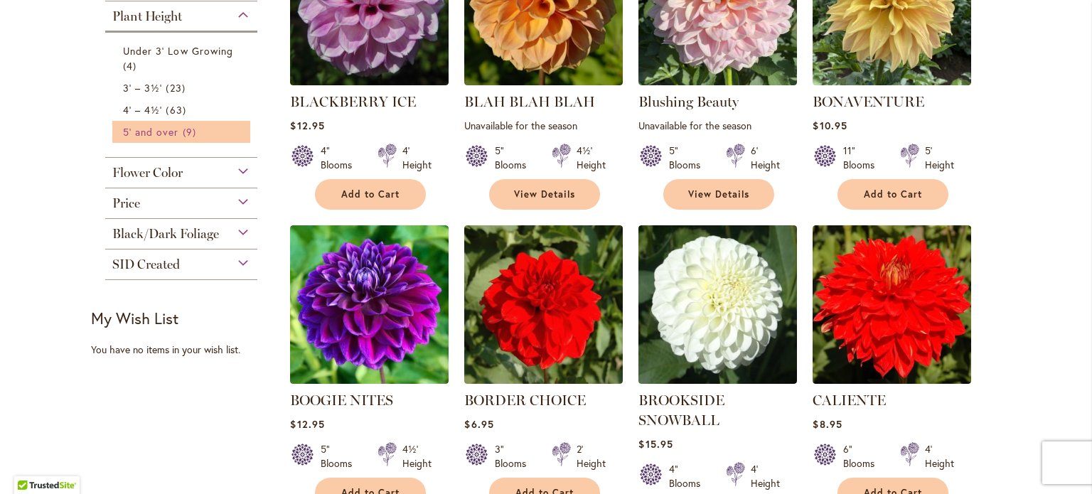 The width and height of the screenshot is (1092, 494). Describe the element at coordinates (177, 110) in the screenshot. I see `span: 63` at that location.